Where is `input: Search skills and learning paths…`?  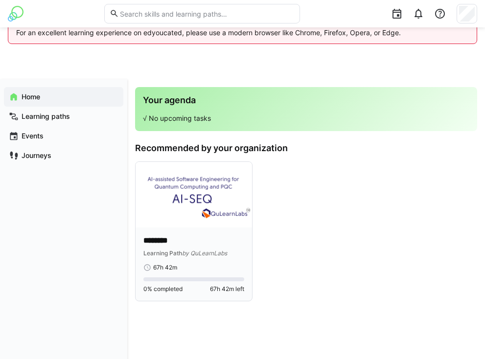 input: Search skills and learning paths… is located at coordinates (207, 14).